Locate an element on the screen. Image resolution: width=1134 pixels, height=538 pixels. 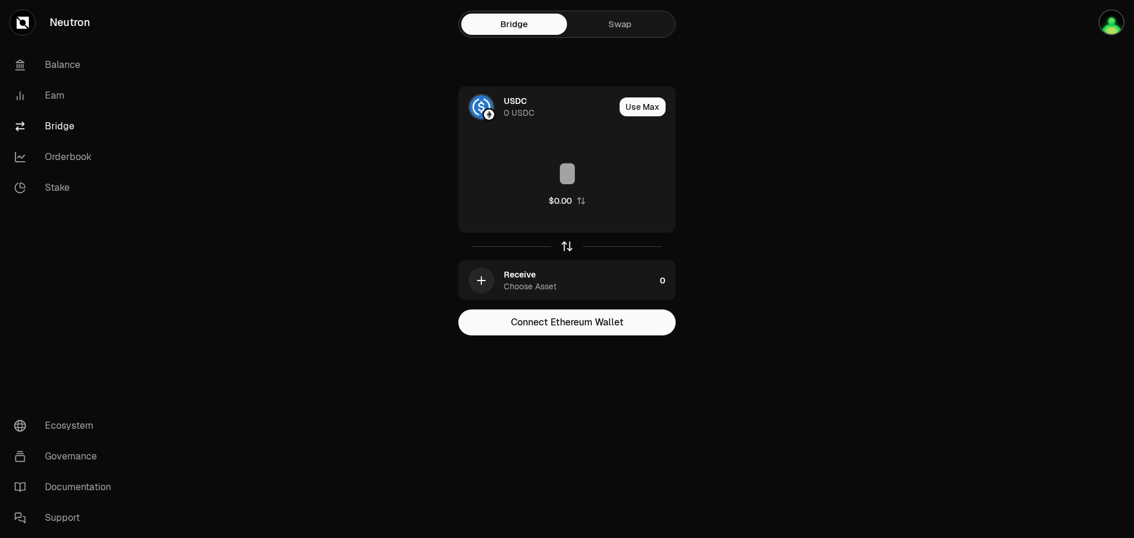
a: Stake is located at coordinates (66, 188).